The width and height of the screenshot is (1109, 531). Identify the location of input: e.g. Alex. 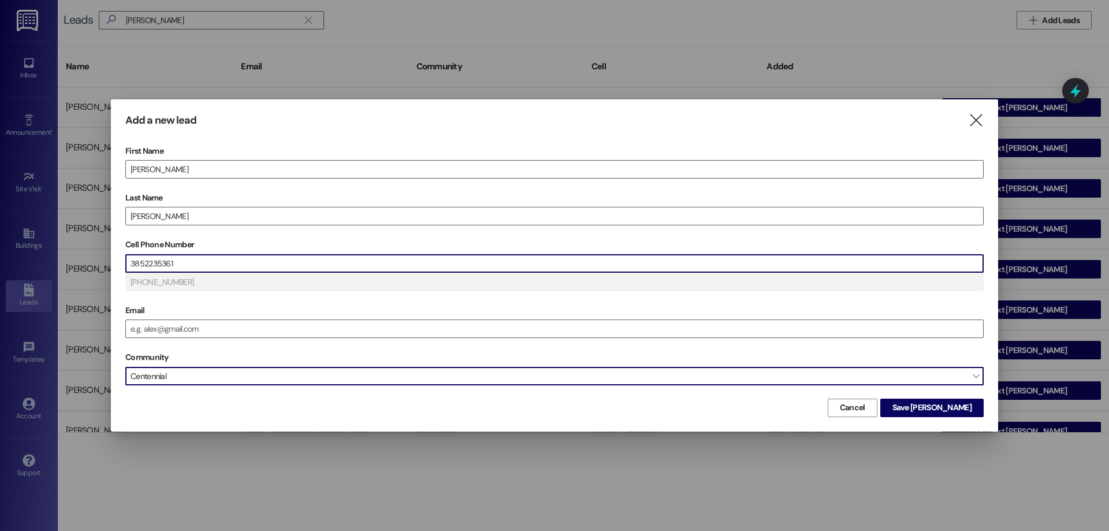
(554, 169).